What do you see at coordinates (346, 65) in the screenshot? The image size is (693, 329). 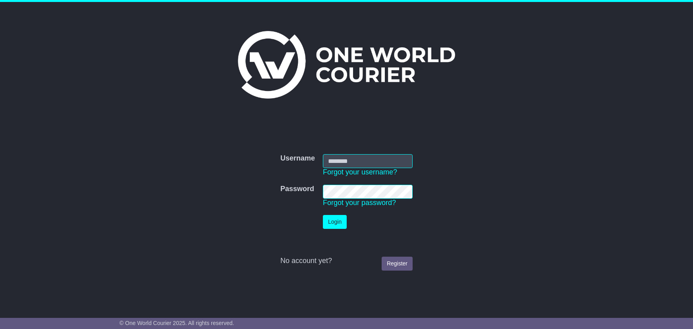 I see `img: One World` at bounding box center [346, 65].